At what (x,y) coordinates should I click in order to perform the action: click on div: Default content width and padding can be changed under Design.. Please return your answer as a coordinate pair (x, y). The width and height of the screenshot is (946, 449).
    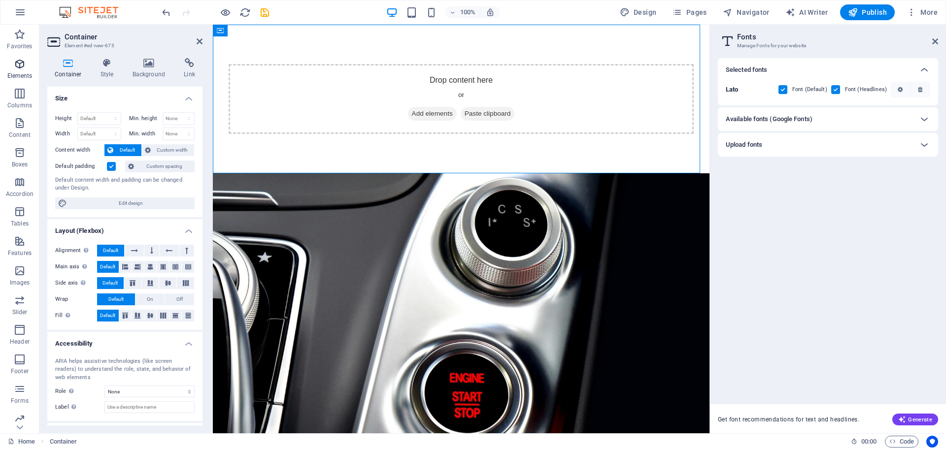
    Looking at the image, I should click on (125, 184).